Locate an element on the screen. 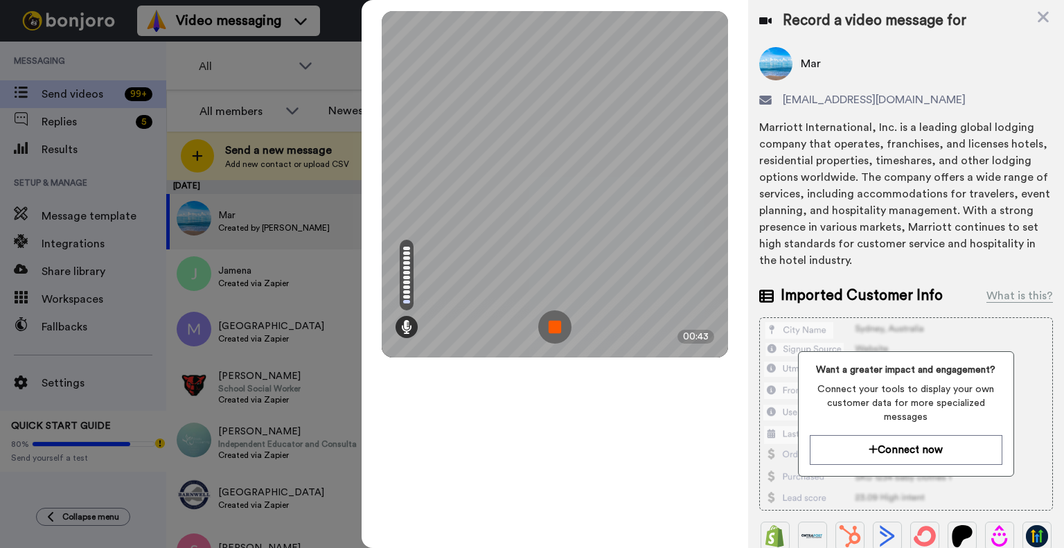  span: Imported Customer Info is located at coordinates (861, 296).